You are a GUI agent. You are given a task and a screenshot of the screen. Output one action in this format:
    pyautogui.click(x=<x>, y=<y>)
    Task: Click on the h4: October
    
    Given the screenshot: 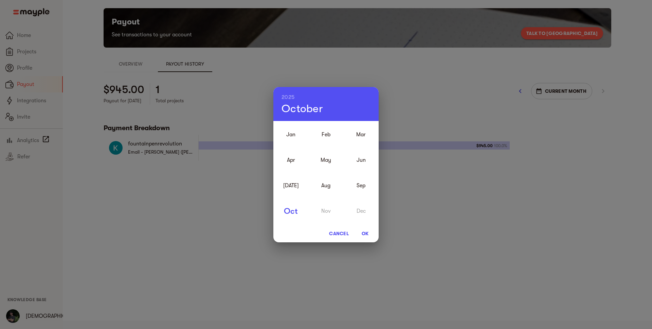 What is the action you would take?
    pyautogui.click(x=302, y=109)
    